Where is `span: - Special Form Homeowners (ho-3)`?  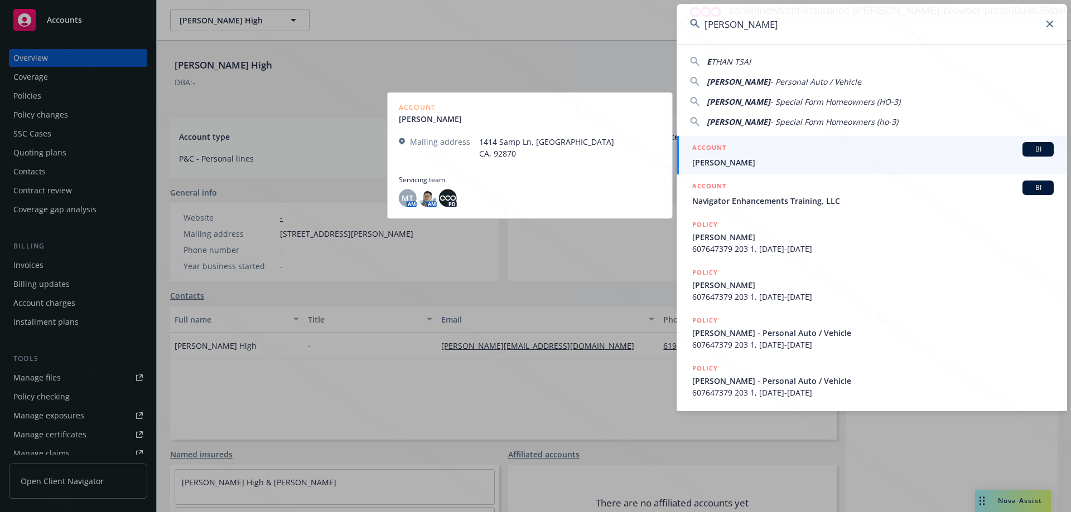
span: - Special Form Homeowners (ho-3) is located at coordinates (834, 122).